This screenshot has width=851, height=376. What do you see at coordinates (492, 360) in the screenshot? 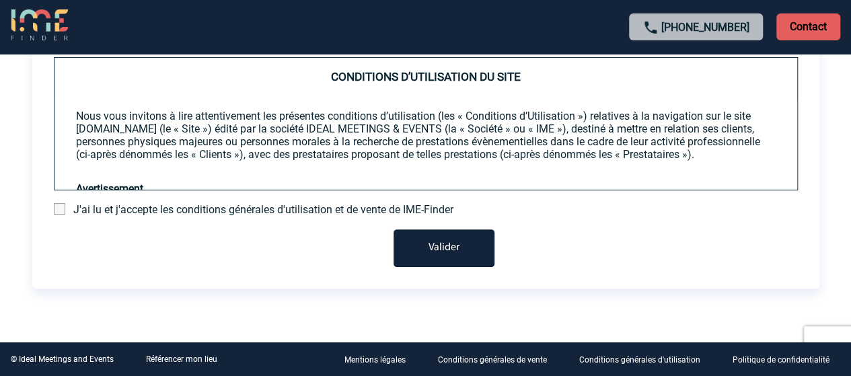
I see `p: Conditions générales de vente` at bounding box center [492, 360].